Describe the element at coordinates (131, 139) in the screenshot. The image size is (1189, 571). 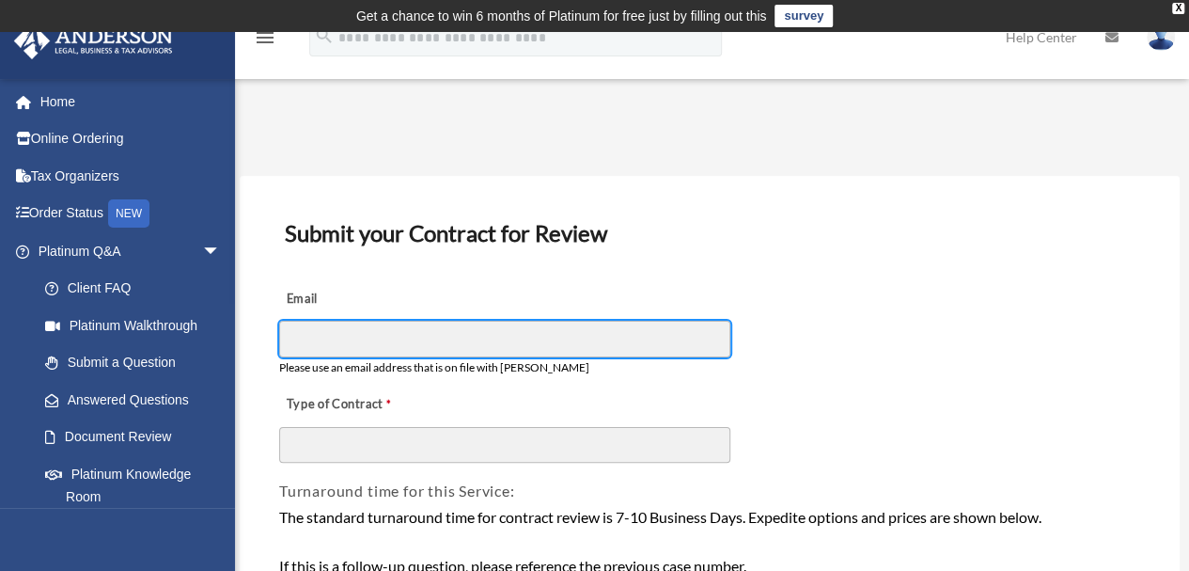
I see `a: Online Ordering` at that location.